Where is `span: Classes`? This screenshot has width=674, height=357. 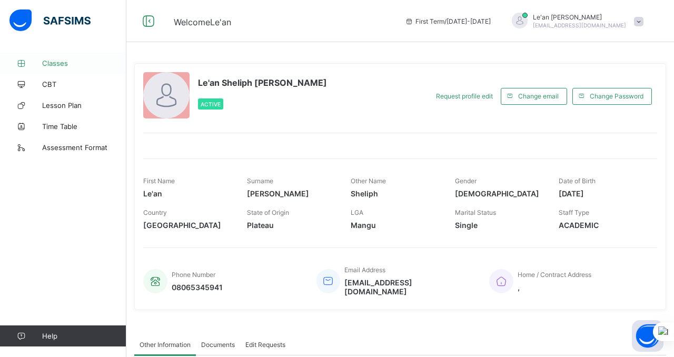 span: Classes is located at coordinates (84, 63).